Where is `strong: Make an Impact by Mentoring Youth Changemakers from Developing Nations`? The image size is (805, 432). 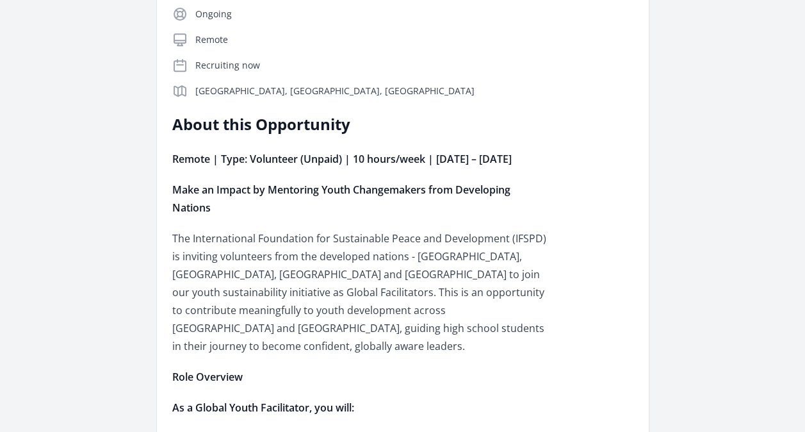
strong: Make an Impact by Mentoring Youth Changemakers from Developing Nations is located at coordinates (341, 199).